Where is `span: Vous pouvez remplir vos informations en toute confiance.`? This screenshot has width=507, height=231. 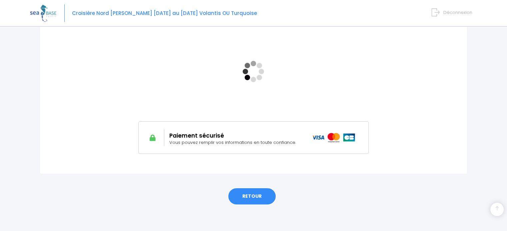 span: Vous pouvez remplir vos informations en toute confiance. is located at coordinates (232, 143).